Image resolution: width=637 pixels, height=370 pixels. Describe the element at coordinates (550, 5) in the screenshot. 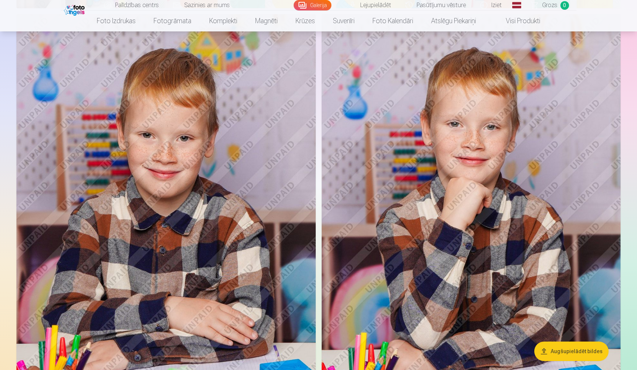

I see `span: Grozs` at that location.